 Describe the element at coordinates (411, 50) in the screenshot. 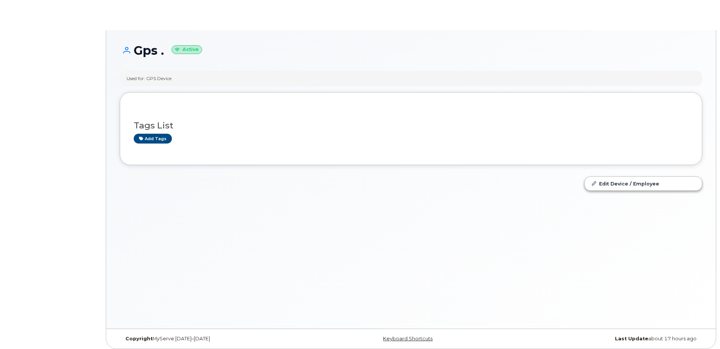

I see `h1: Gps .` at that location.